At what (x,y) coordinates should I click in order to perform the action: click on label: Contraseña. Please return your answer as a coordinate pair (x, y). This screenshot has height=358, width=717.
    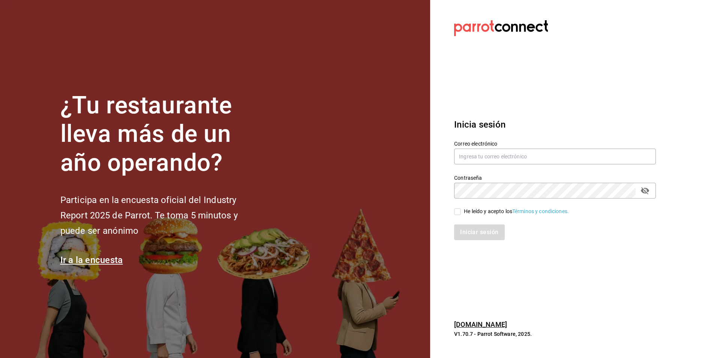
    Looking at the image, I should click on (555, 177).